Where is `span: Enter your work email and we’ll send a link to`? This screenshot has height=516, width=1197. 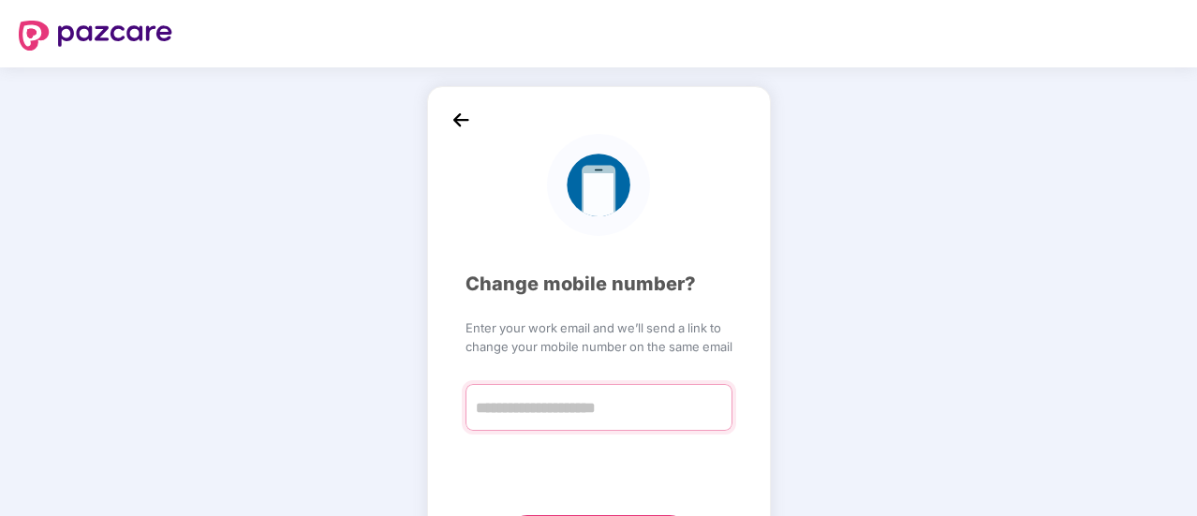 span: Enter your work email and we’ll send a link to is located at coordinates (598, 328).